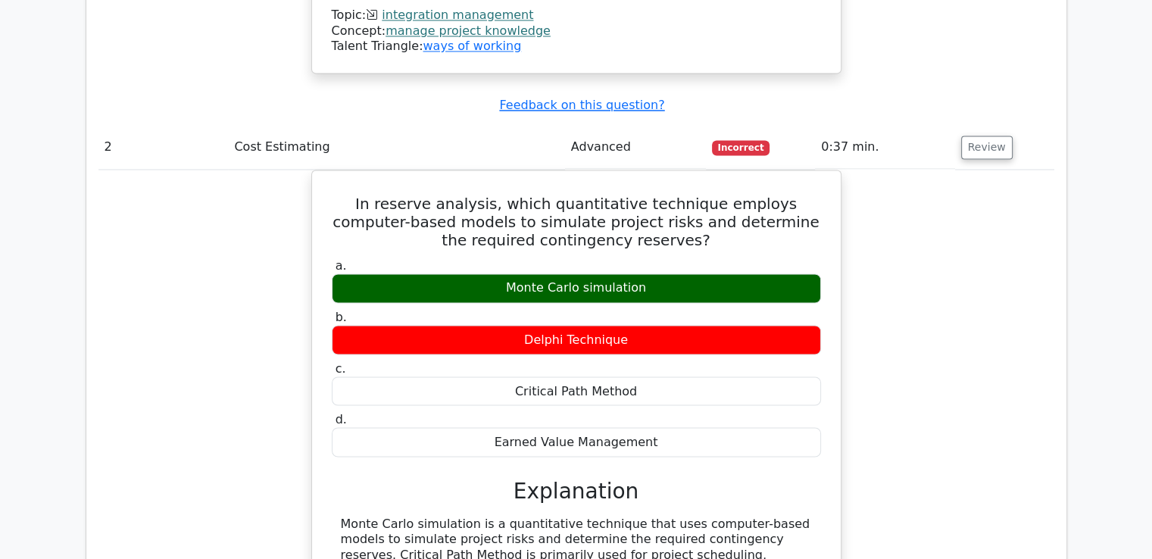 The image size is (1152, 559). What do you see at coordinates (576, 391) in the screenshot?
I see `div: Critical Path Method` at bounding box center [576, 391].